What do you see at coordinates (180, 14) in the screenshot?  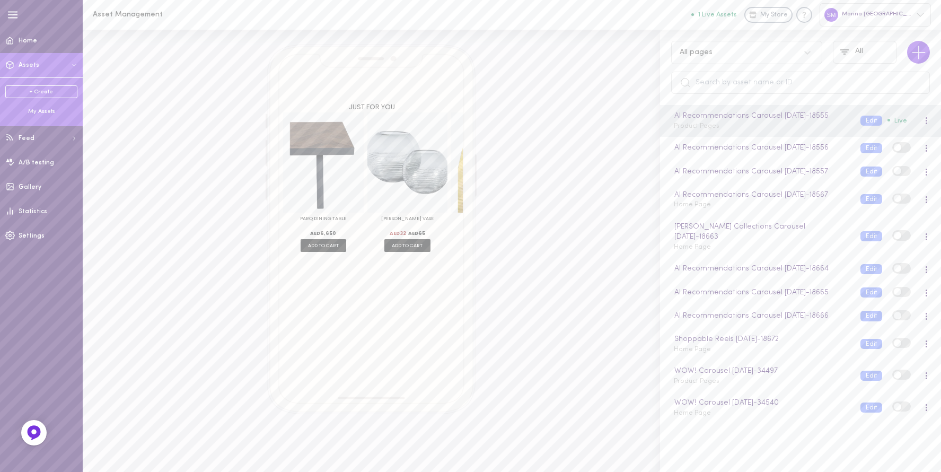 I see `h1: Asset Management` at bounding box center [180, 14].